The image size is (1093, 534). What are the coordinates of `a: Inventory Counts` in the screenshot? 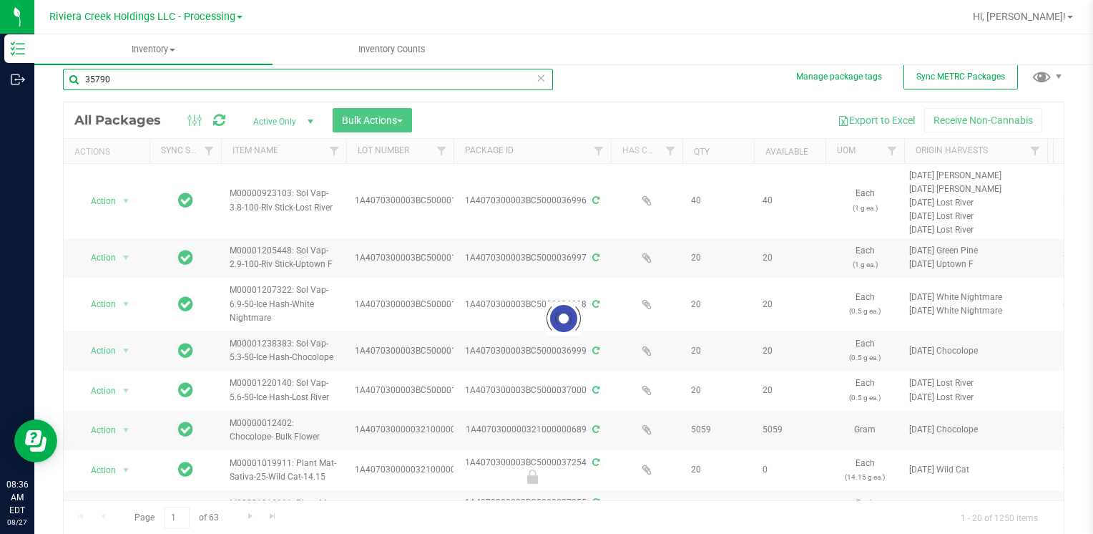 It's located at (391, 49).